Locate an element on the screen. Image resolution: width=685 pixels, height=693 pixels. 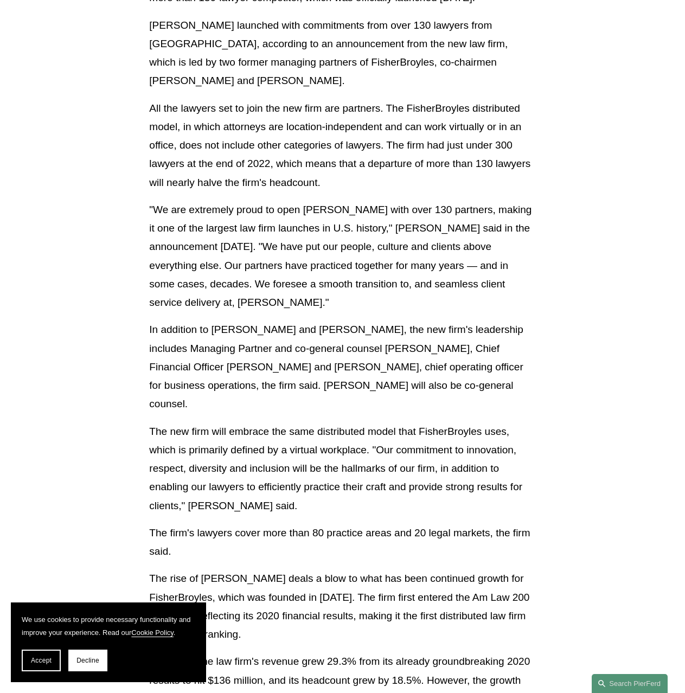
p: The new firm will embrace the same distributed model that FisherBroyles uses, which is primarily ... is located at coordinates (342, 469).